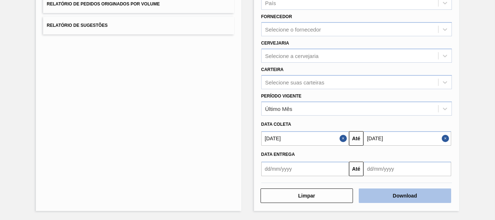  I want to click on div: Selecione suas carteiras, so click(295, 82).